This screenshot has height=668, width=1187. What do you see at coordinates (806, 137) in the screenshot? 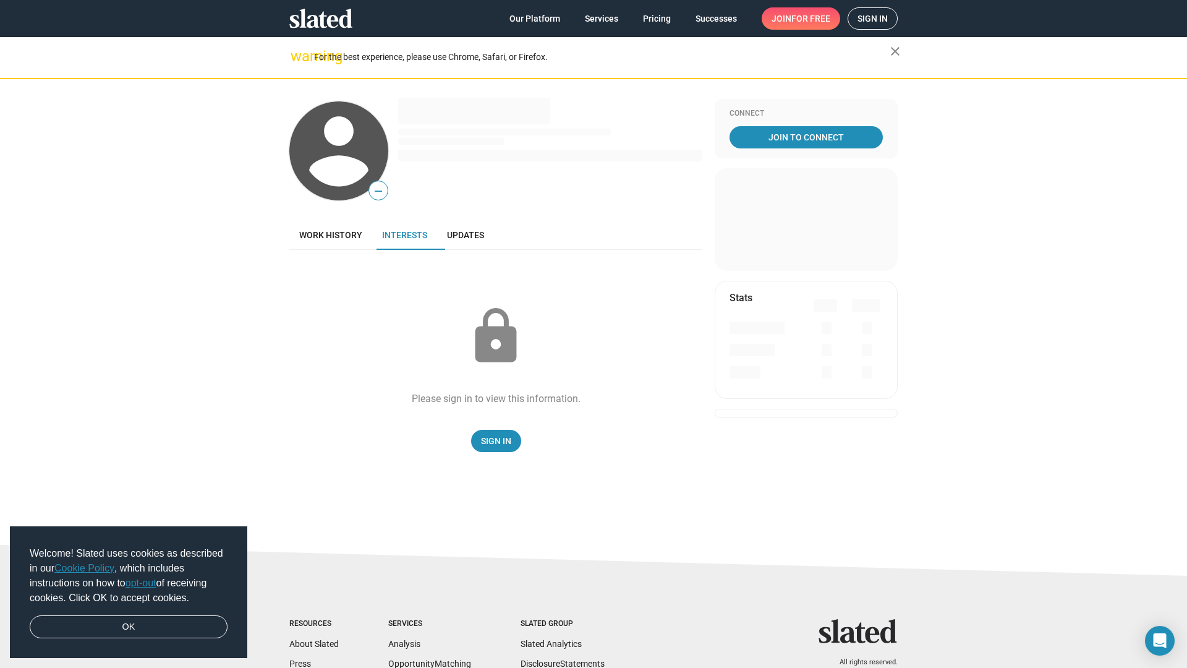
I see `a: Join To Connect` at bounding box center [806, 137].